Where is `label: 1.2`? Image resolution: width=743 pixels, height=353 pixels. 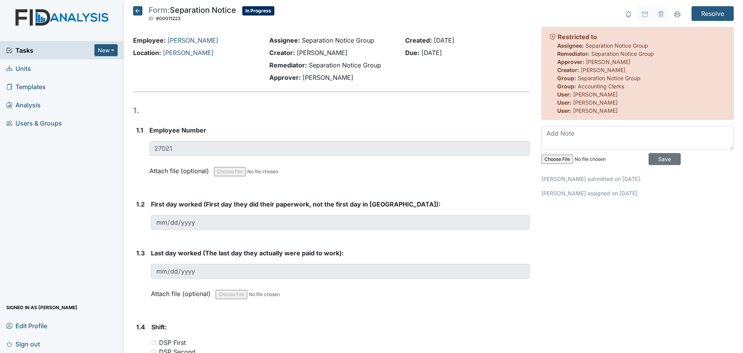
label: 1.2 is located at coordinates (140, 204).